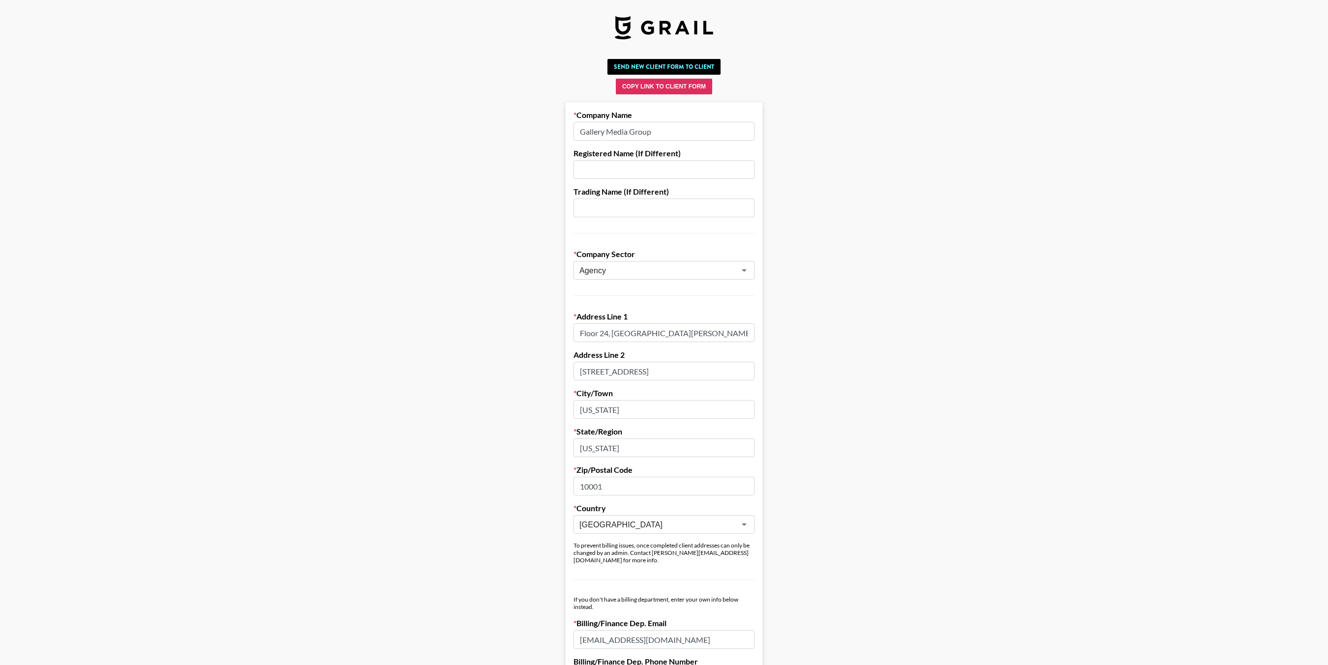  I want to click on label: Zip/Postal Code, so click(664, 470).